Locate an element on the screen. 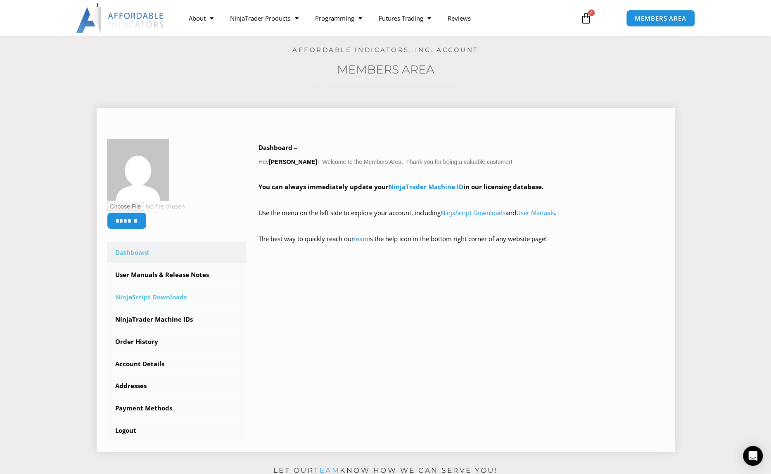 This screenshot has height=474, width=771. div: Hey ! Welcome to the Members Area. Thank you for being a valuable customer! is located at coordinates (461, 199).